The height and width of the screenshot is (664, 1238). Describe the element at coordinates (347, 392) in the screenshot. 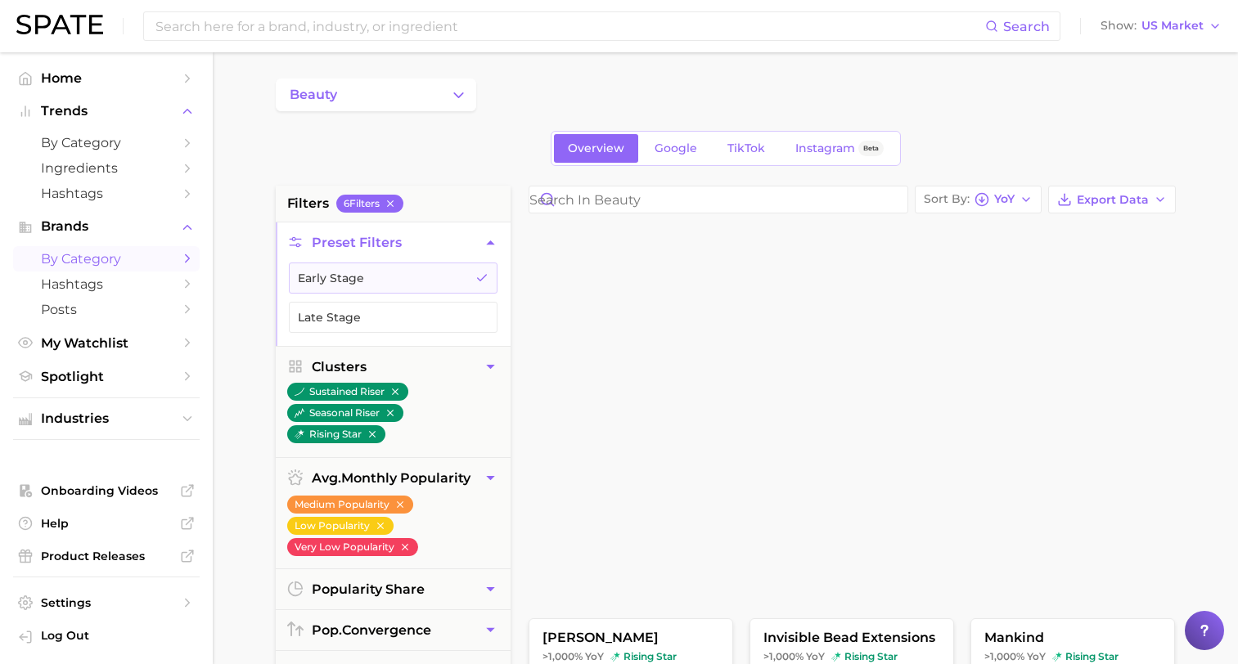

I see `font: sustained riser` at that location.